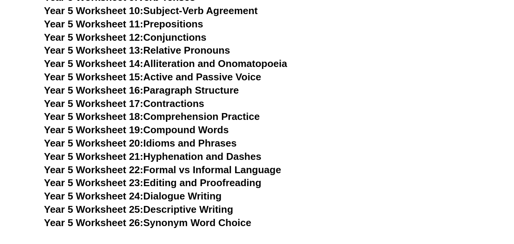 Image resolution: width=514 pixels, height=244 pixels. What do you see at coordinates (94, 103) in the screenshot?
I see `span: Year 5 Worksheet 17:` at bounding box center [94, 103].